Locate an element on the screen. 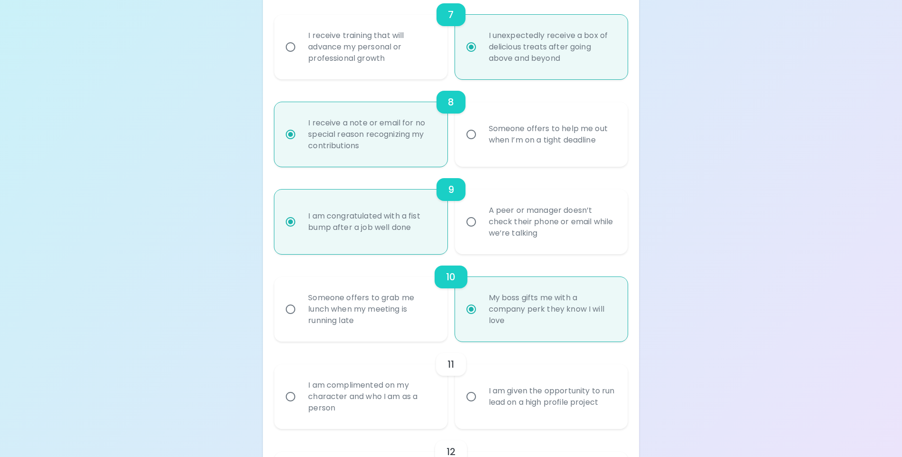 Image resolution: width=902 pixels, height=457 pixels. div: I receive training that will advance my personal or professional growth is located at coordinates (371, 47).